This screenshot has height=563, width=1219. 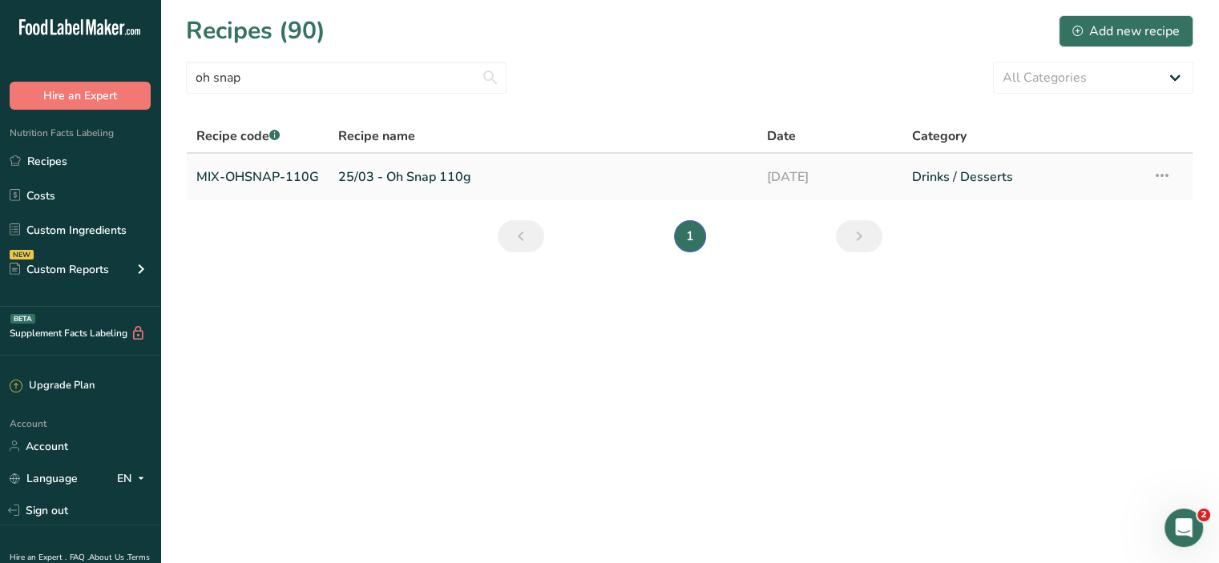 I want to click on div: EN, so click(x=134, y=478).